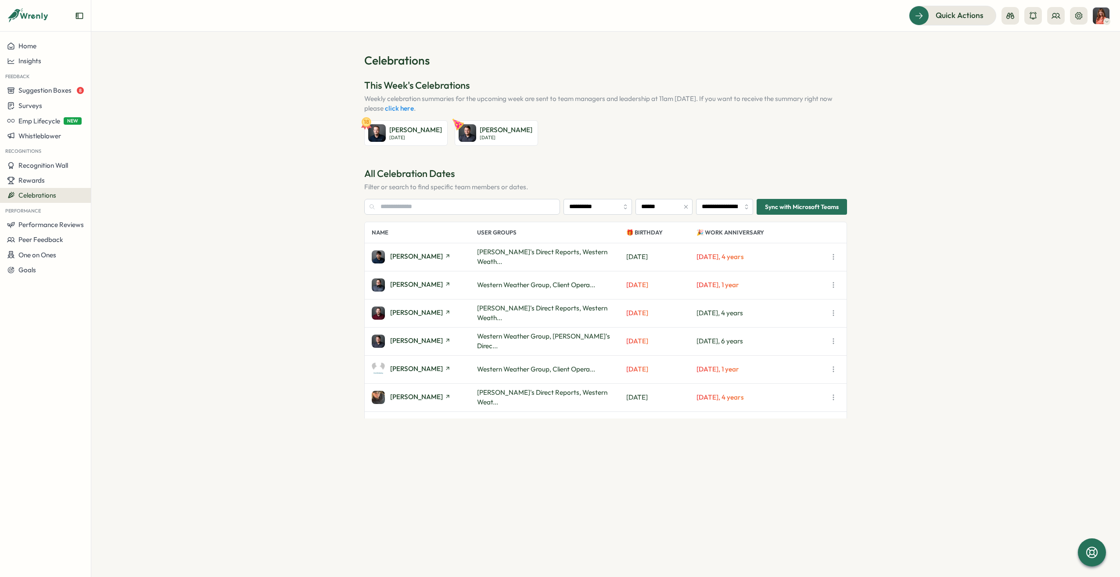 This screenshot has width=1120, height=577. Describe the element at coordinates (661, 232) in the screenshot. I see `p: 🎁 Birthday` at that location.